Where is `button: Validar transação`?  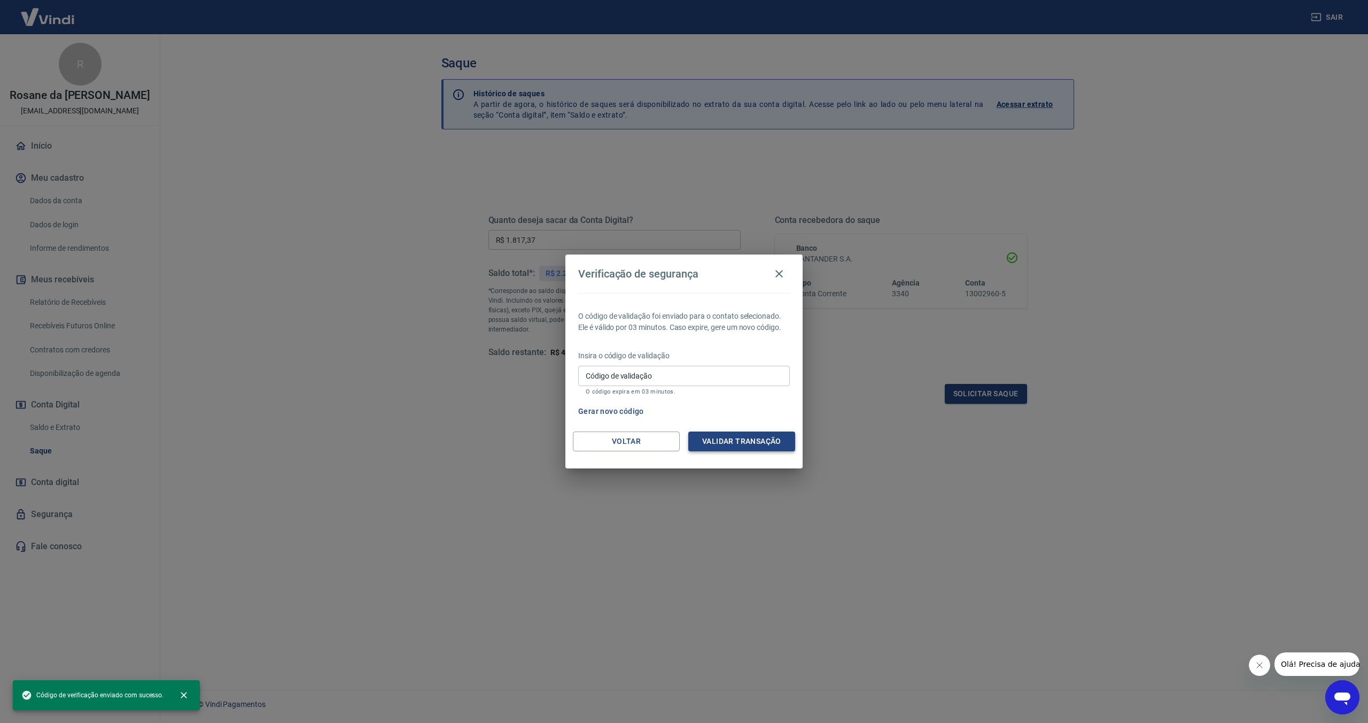 button: Validar transação is located at coordinates (742, 441).